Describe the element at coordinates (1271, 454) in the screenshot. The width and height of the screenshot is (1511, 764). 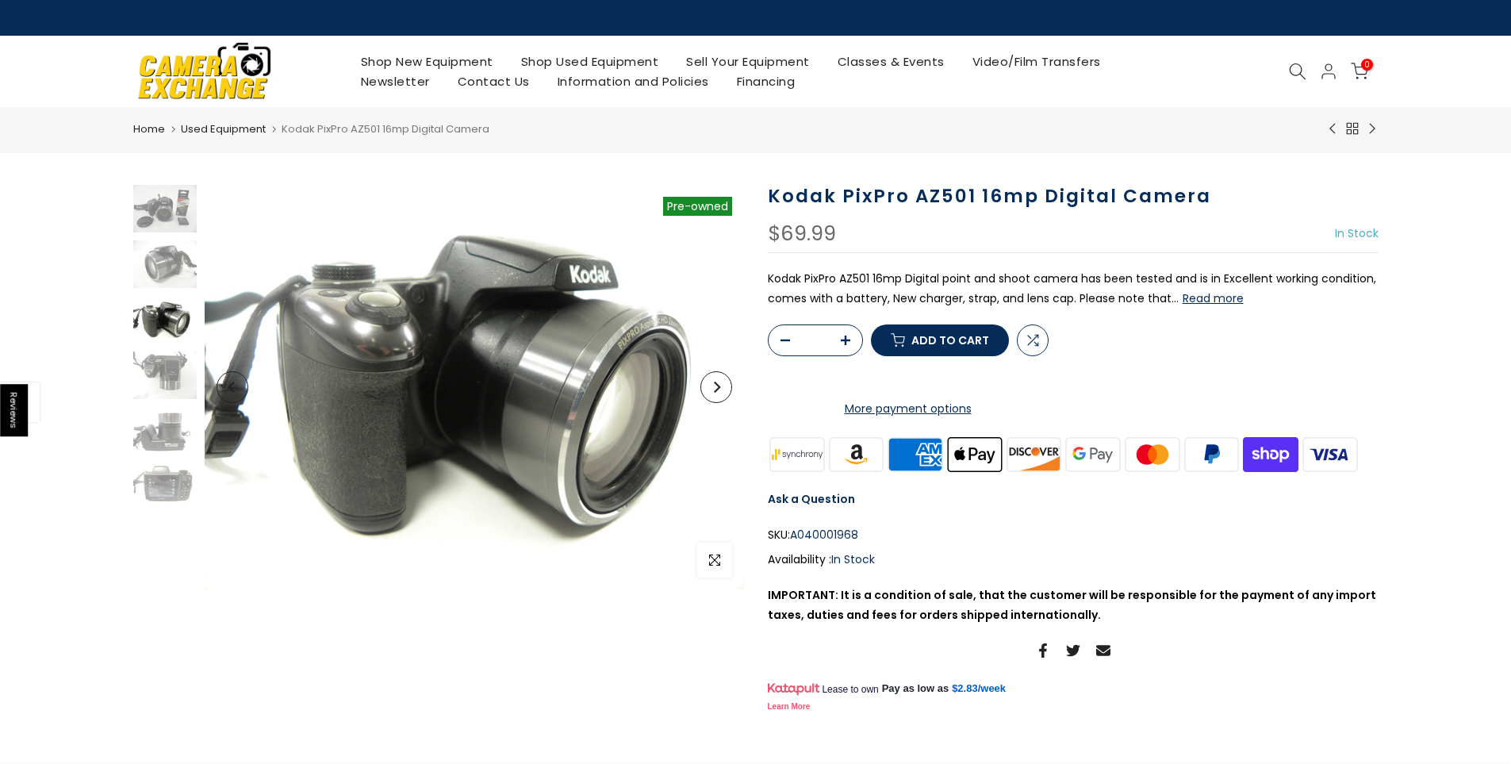
I see `img: shopify pay` at that location.